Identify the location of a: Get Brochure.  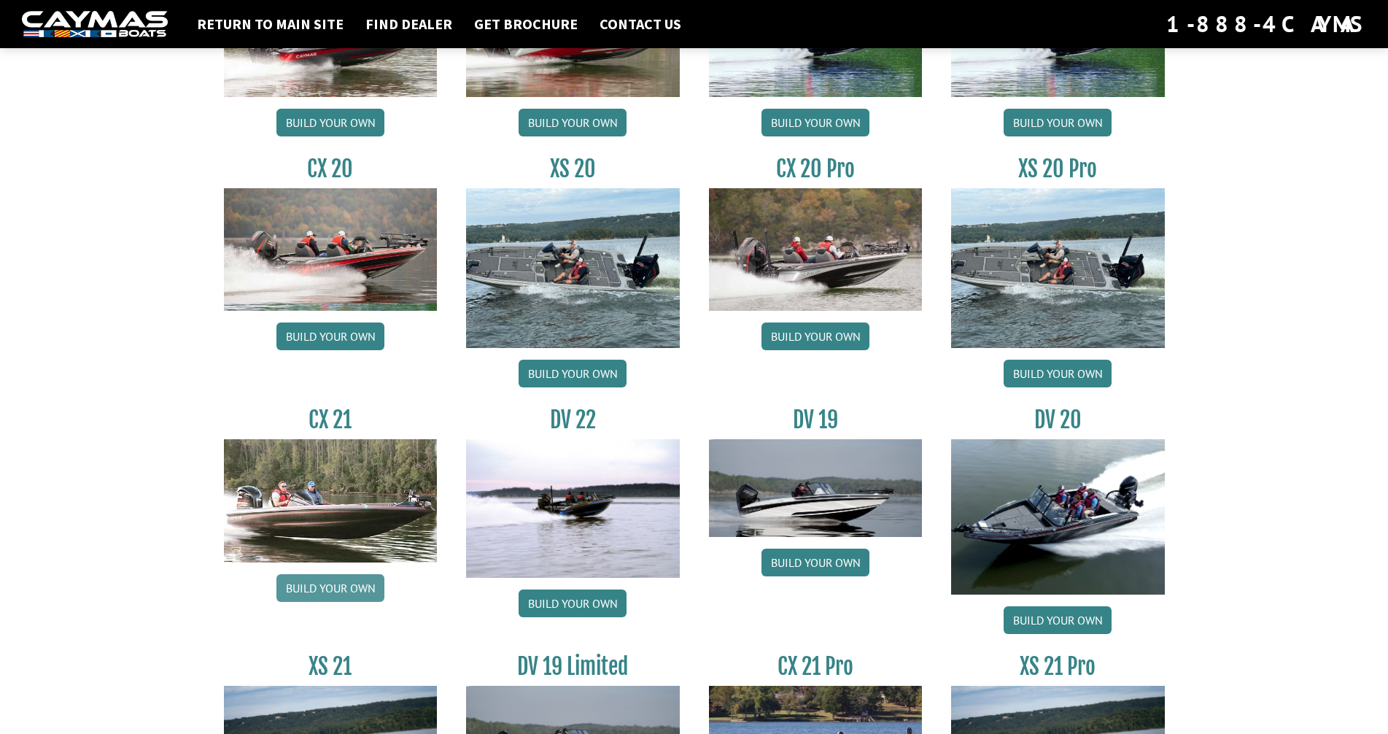
(526, 24).